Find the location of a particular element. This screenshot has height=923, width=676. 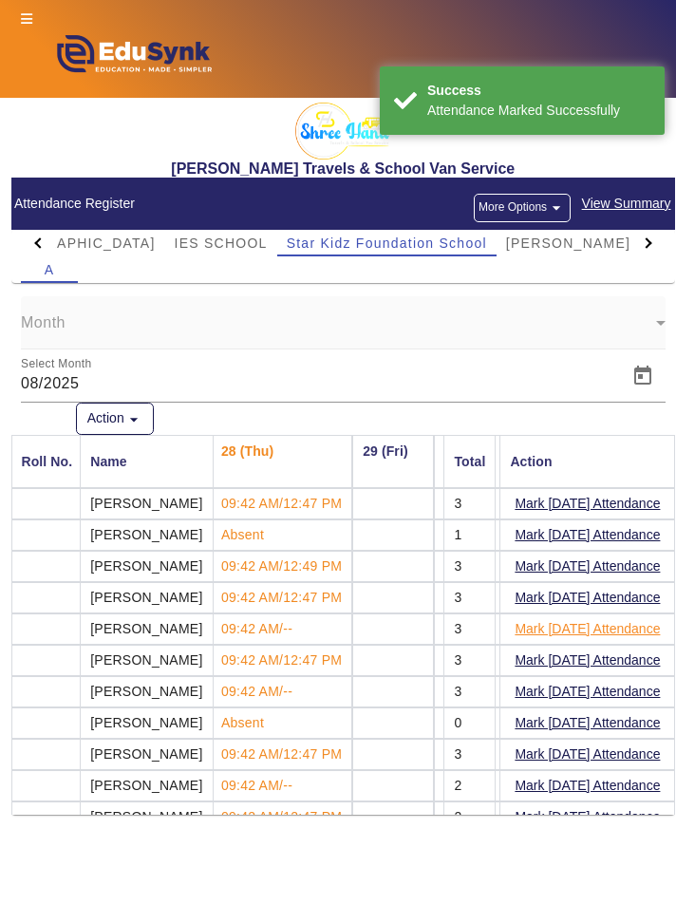

th: 30 (Sat) is located at coordinates (474, 462).